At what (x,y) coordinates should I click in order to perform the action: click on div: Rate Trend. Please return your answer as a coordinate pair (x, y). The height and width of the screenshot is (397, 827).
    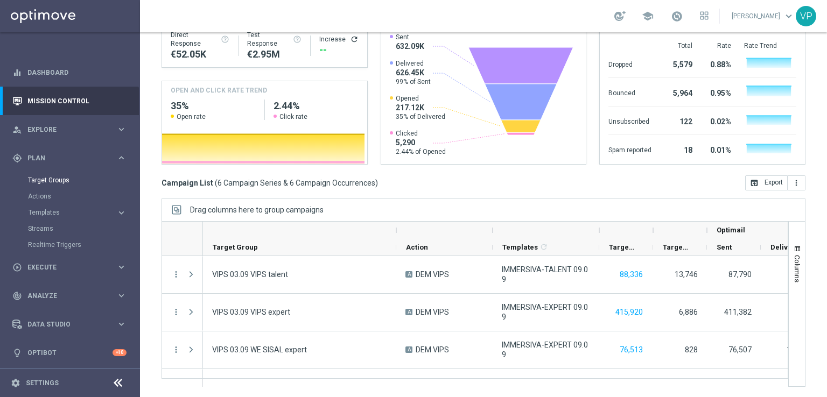
    Looking at the image, I should click on (770, 46).